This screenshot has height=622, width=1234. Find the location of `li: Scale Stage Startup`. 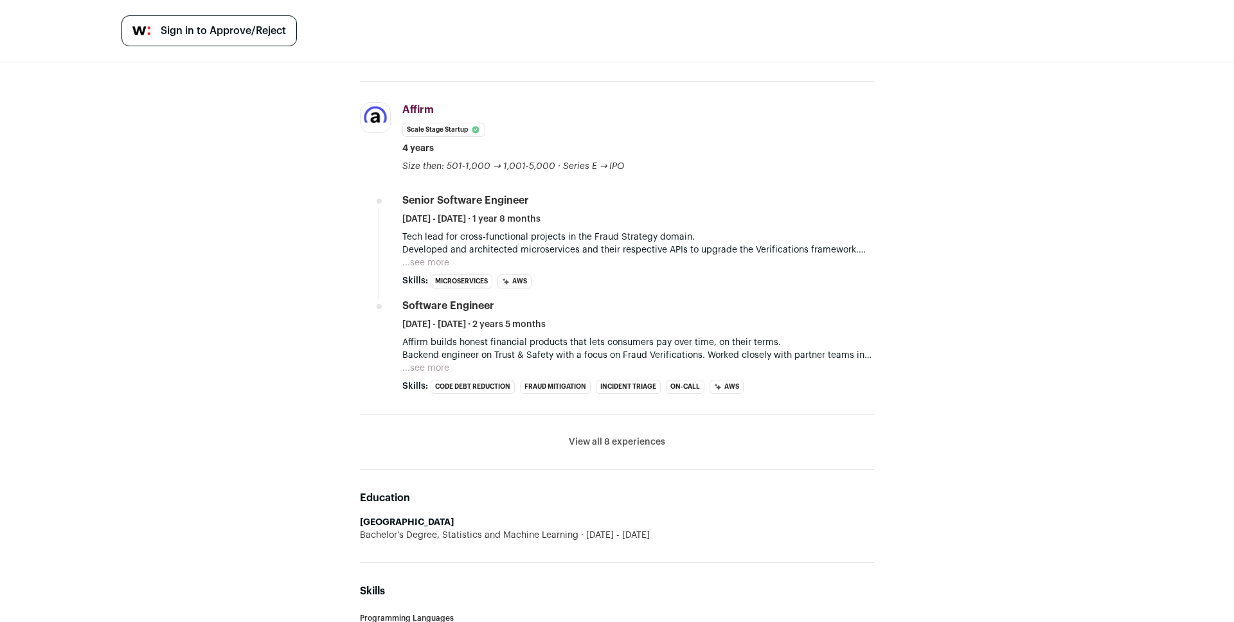

li: Scale Stage Startup is located at coordinates (444, 130).